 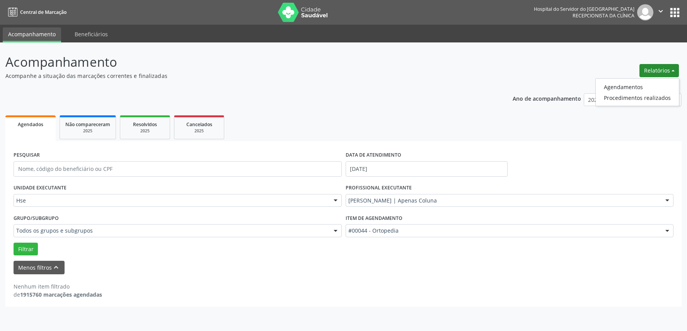 What do you see at coordinates (659, 71) in the screenshot?
I see `button: Relatórios` at bounding box center [659, 71].